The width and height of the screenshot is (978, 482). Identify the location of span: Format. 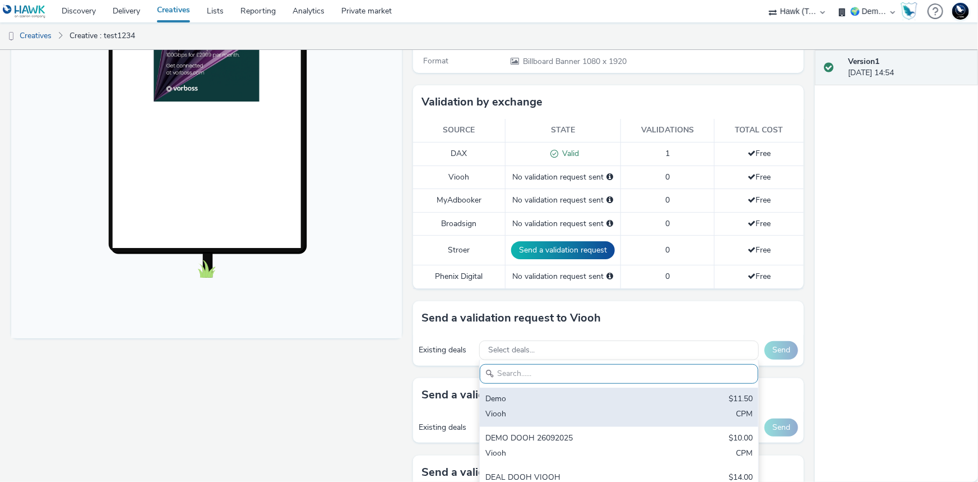
(436, 61).